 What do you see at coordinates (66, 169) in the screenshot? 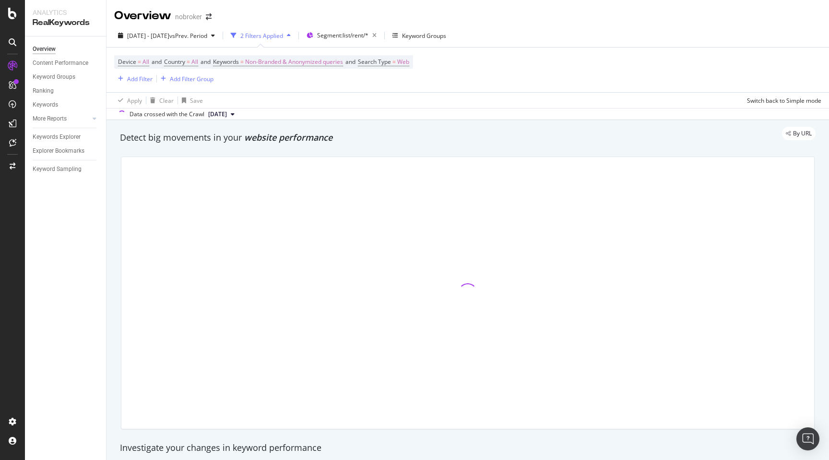
I see `a: Keyword Sampling` at bounding box center [66, 169].